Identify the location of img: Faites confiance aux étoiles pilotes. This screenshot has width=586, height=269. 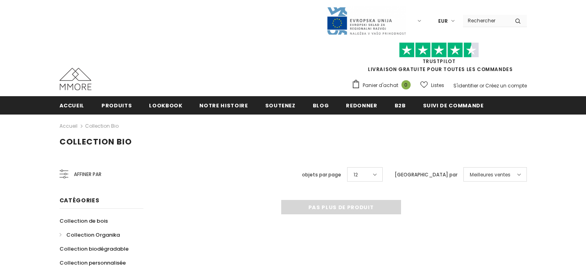
(439, 50).